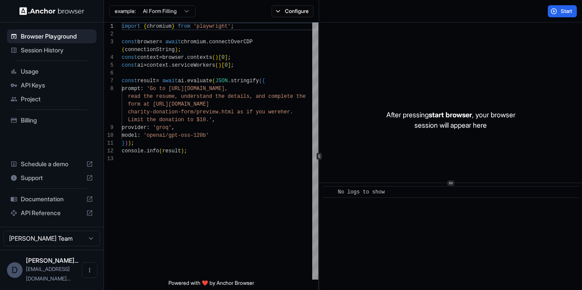 The height and width of the screenshot is (290, 582). What do you see at coordinates (170, 120) in the screenshot?
I see `span: Limit the donation to $10.'` at bounding box center [170, 120].